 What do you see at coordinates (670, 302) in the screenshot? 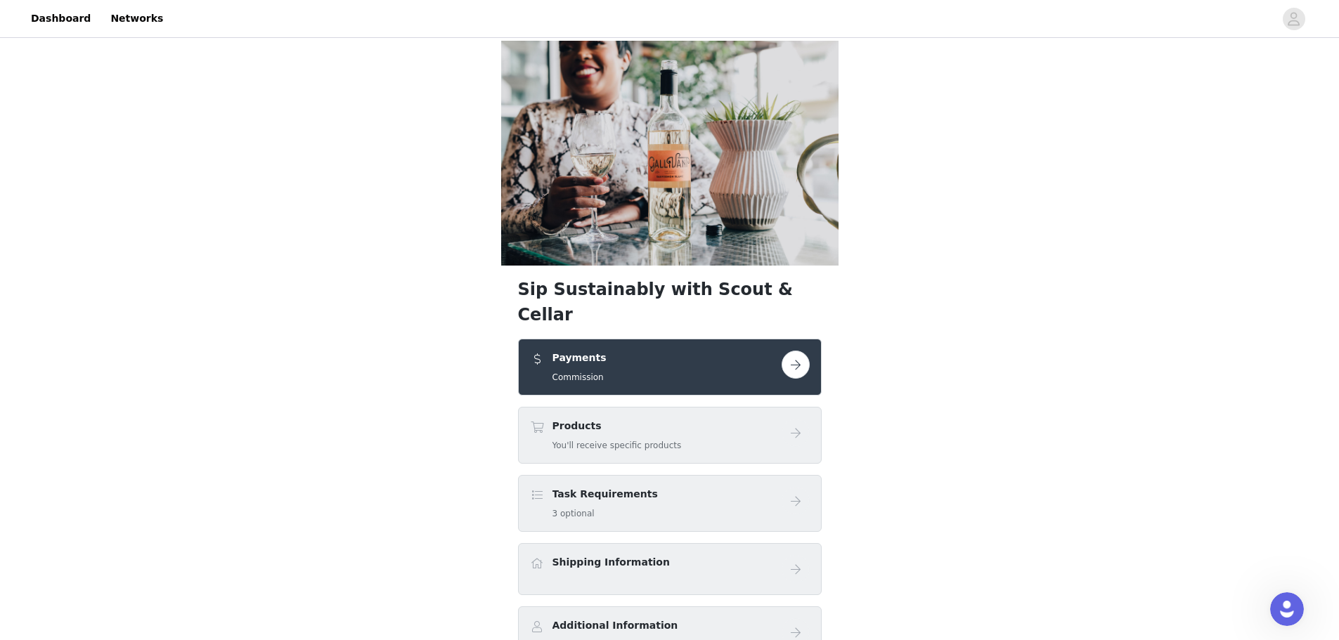
I see `h1: Sip Sustainably with Scout & Cellar` at bounding box center [670, 302].